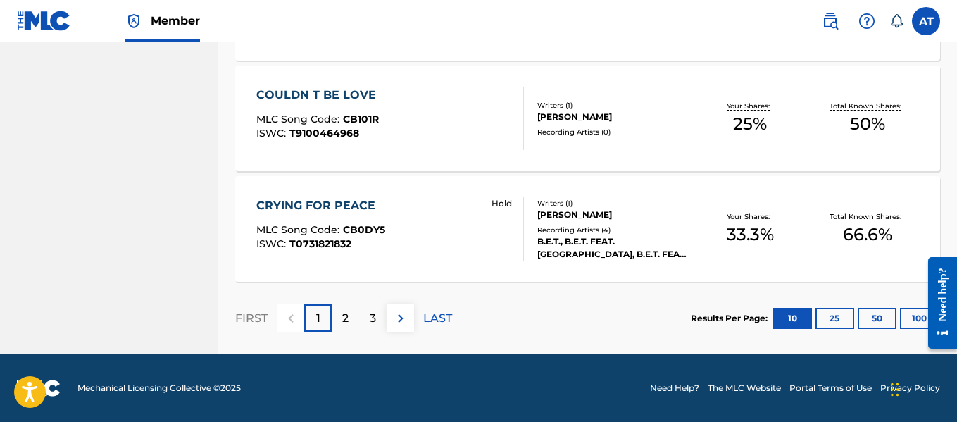 This screenshot has width=957, height=422. What do you see at coordinates (867, 21) in the screenshot?
I see `img: help` at bounding box center [867, 21].